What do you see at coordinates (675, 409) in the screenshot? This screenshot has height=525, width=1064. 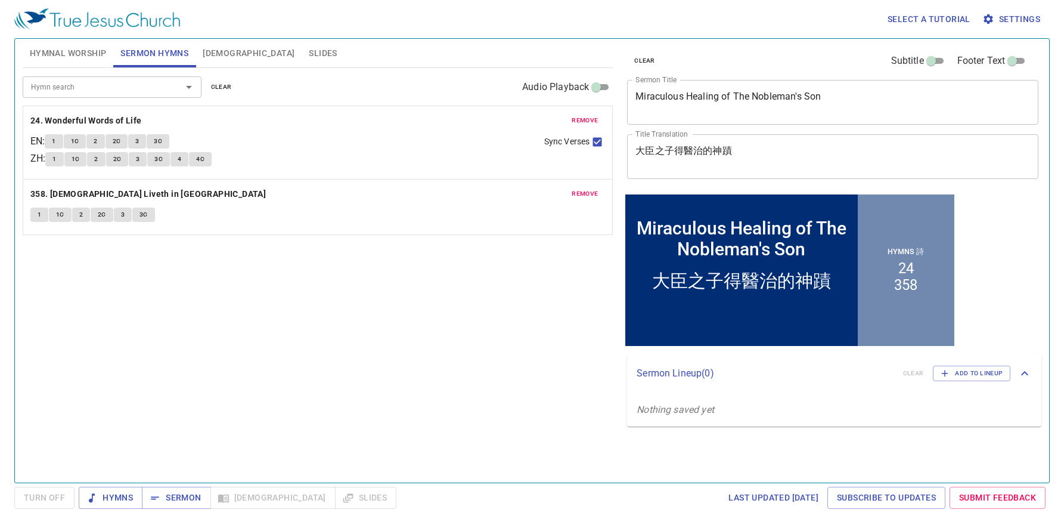 I see `i: Nothing saved yet` at bounding box center [675, 409].